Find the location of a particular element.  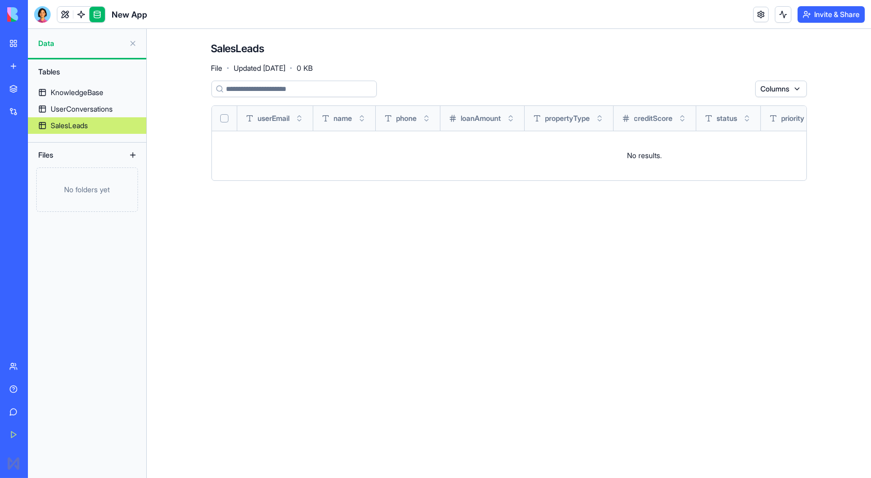

span: creditScore is located at coordinates (654, 118).